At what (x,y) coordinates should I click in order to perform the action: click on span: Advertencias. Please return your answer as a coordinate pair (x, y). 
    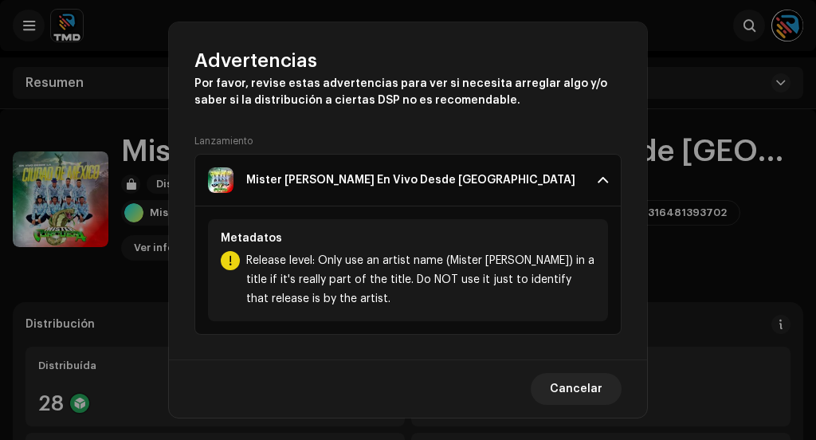
    Looking at the image, I should click on (256, 61).